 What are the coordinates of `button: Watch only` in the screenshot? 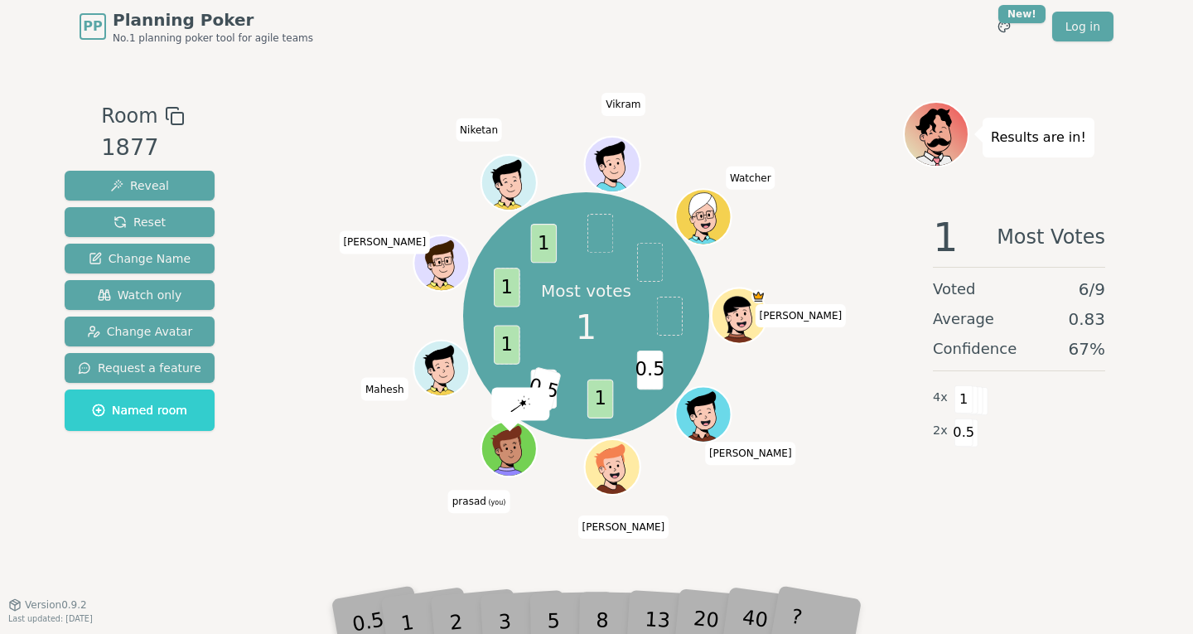 It's located at (139, 295).